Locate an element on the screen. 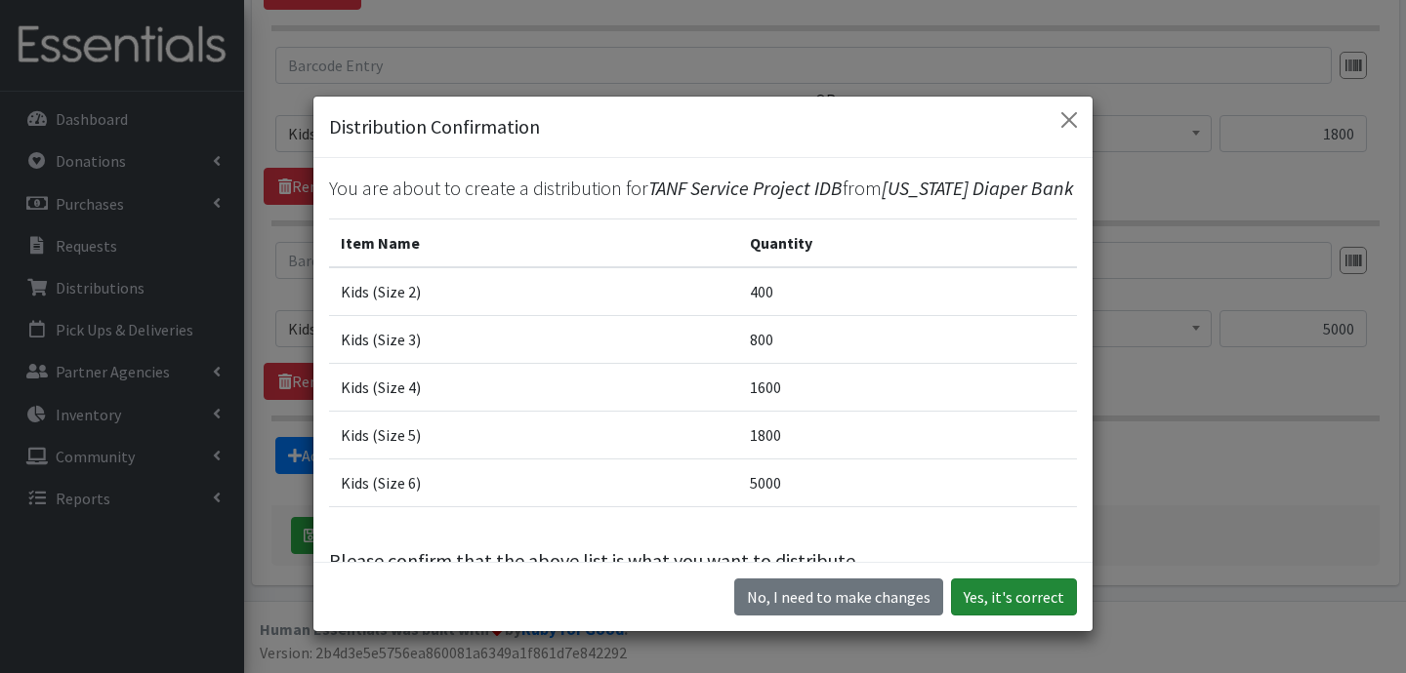 Image resolution: width=1406 pixels, height=673 pixels. td: Kids (Size 6) is located at coordinates (533, 483).